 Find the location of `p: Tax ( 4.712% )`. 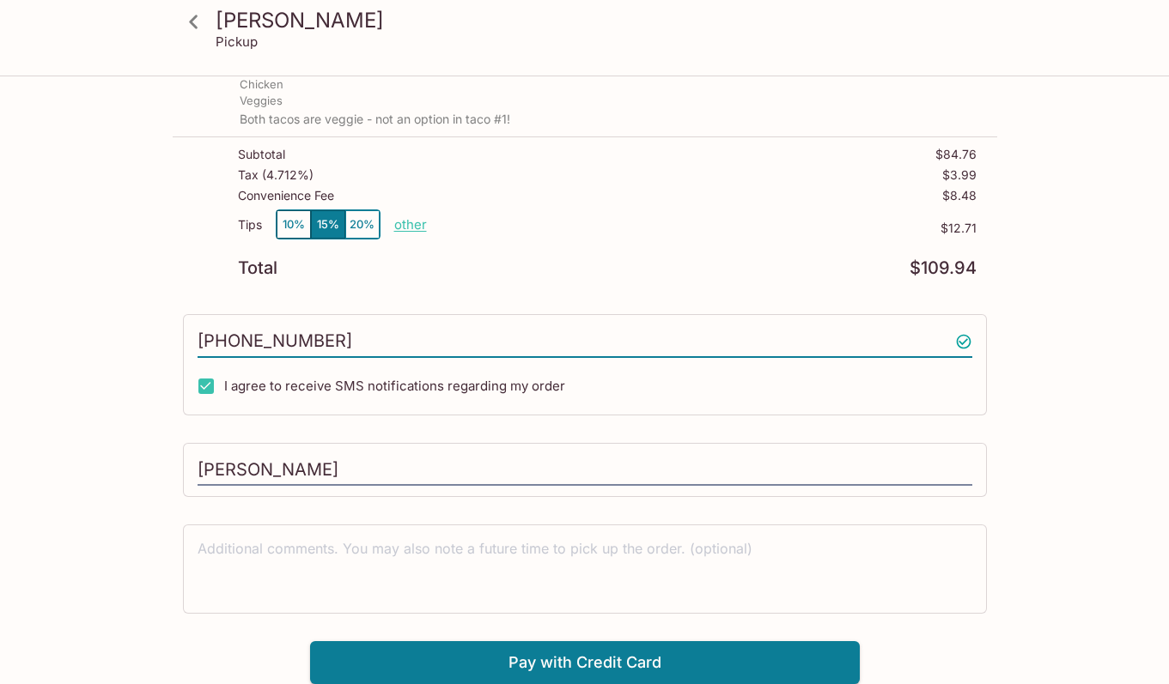

p: Tax ( 4.712% ) is located at coordinates (276, 175).